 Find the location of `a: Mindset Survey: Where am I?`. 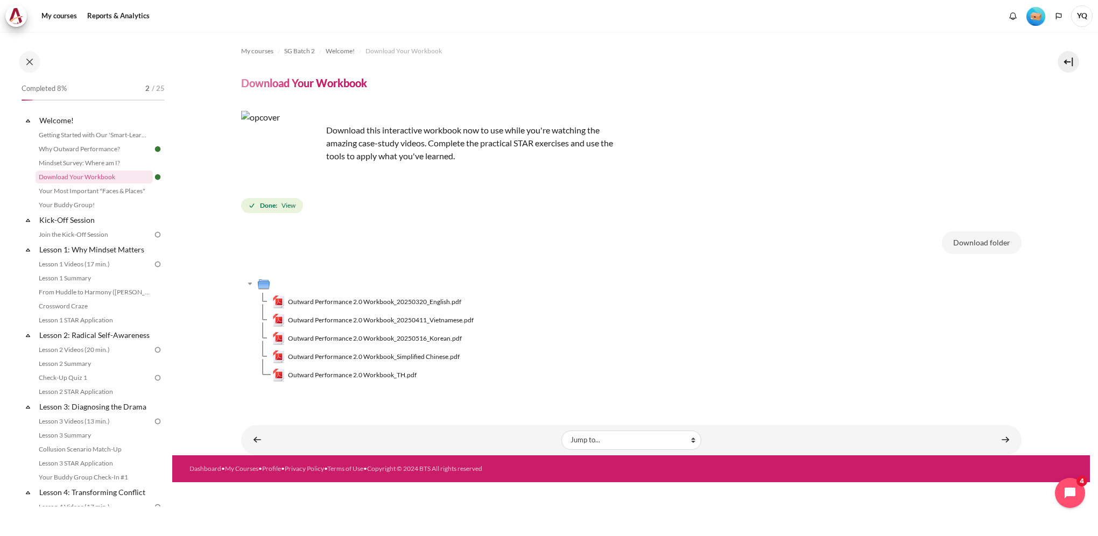

a: Mindset Survey: Where am I? is located at coordinates (94, 163).